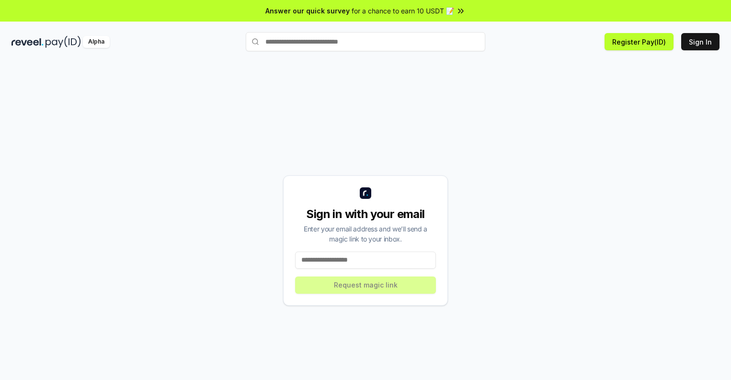  Describe the element at coordinates (63, 42) in the screenshot. I see `img: pay_id` at that location.